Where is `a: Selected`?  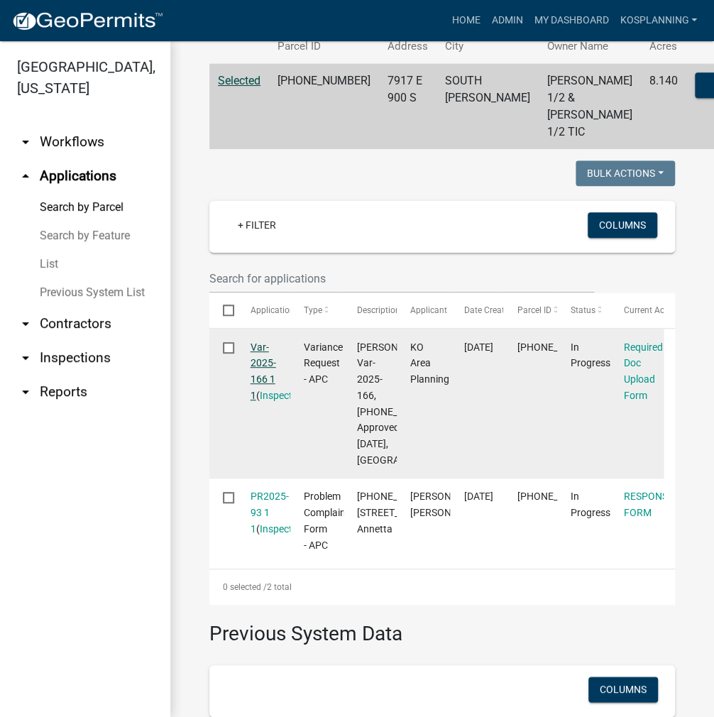
a: Selected is located at coordinates (239, 80).